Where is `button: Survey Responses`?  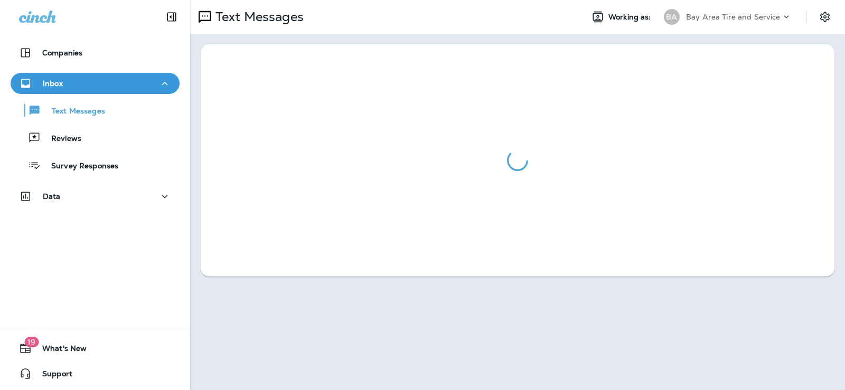
button: Survey Responses is located at coordinates (95, 165).